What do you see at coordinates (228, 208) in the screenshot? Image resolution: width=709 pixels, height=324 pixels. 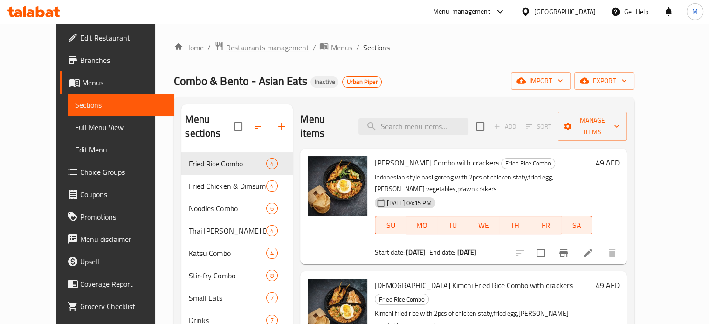 I see `span: Noodles Combo` at bounding box center [228, 208].